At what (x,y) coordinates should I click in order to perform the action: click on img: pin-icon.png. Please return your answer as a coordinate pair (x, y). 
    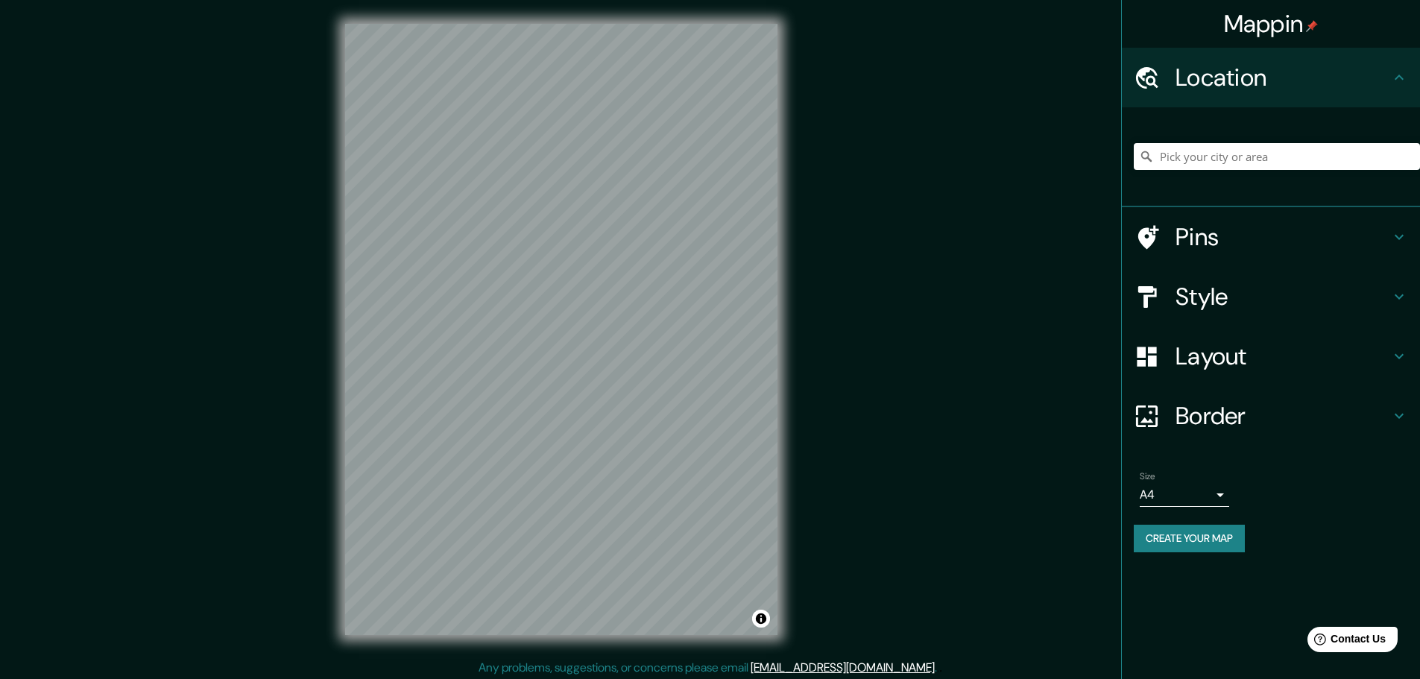
    Looking at the image, I should click on (1312, 26).